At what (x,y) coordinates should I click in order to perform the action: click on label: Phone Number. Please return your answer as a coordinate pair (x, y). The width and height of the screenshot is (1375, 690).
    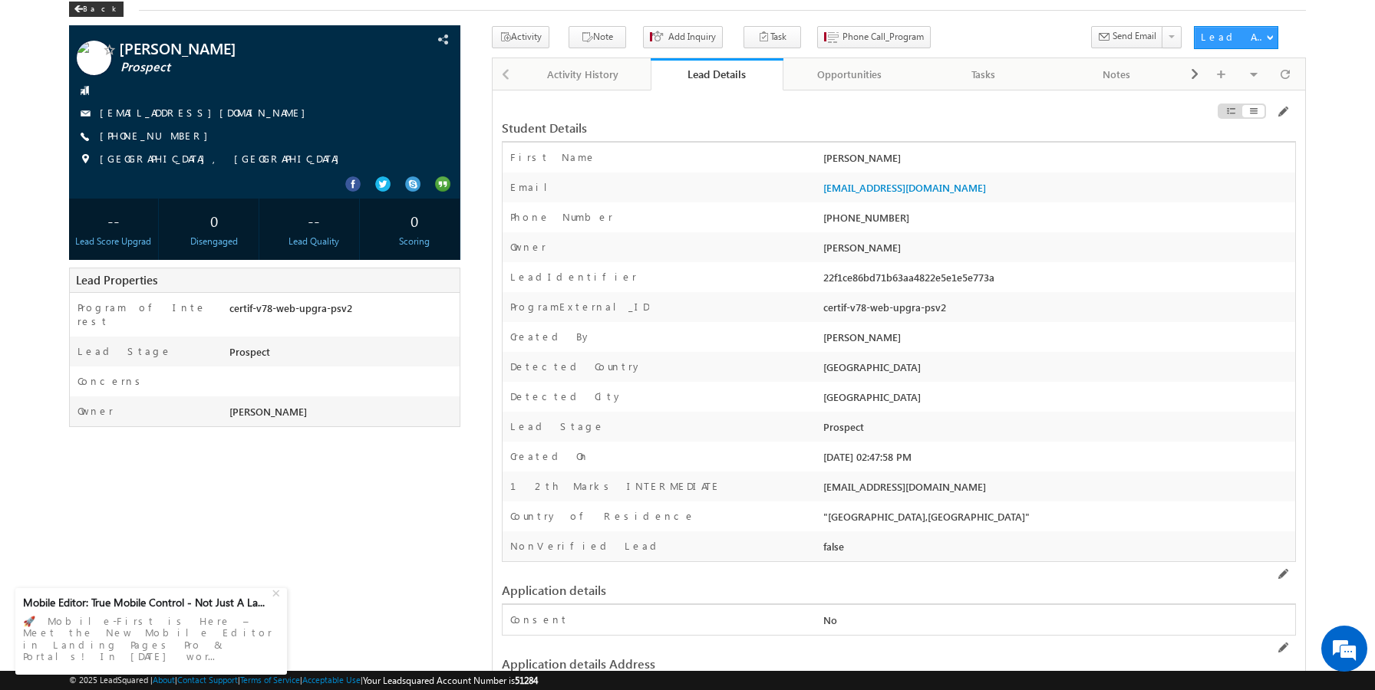
    Looking at the image, I should click on (561, 217).